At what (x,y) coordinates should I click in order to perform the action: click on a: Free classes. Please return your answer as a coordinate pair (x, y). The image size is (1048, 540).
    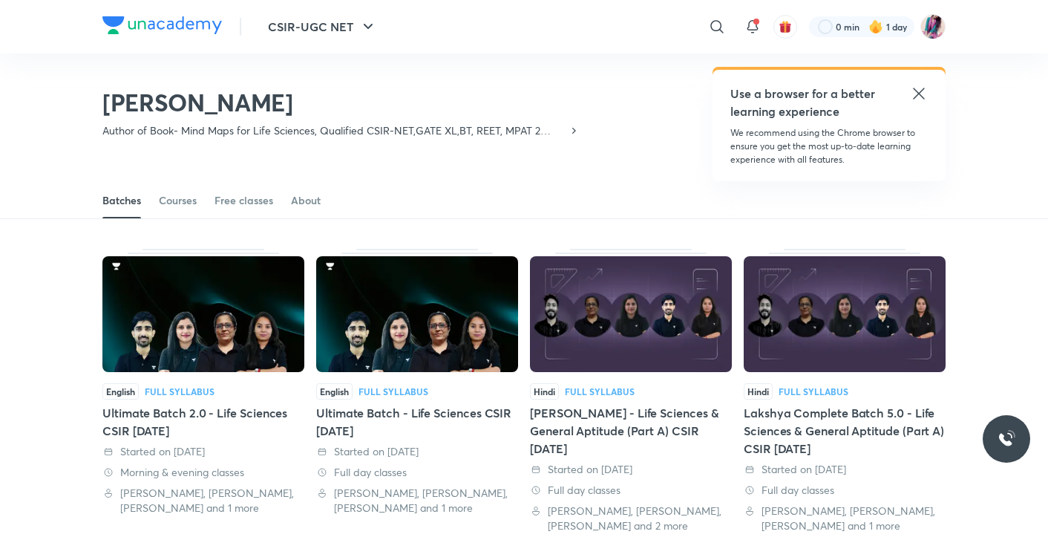
    Looking at the image, I should click on (243, 200).